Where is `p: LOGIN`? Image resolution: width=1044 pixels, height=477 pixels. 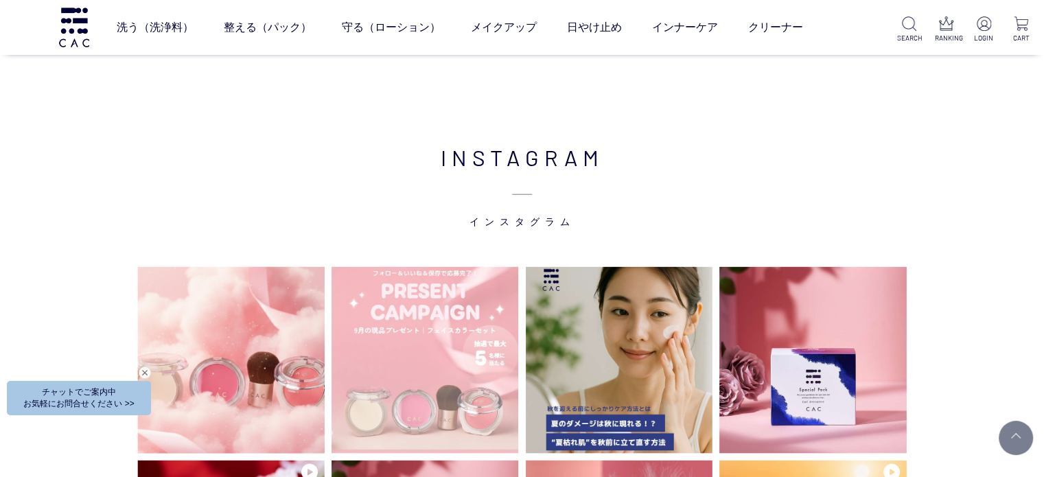
p: LOGIN is located at coordinates (984, 38).